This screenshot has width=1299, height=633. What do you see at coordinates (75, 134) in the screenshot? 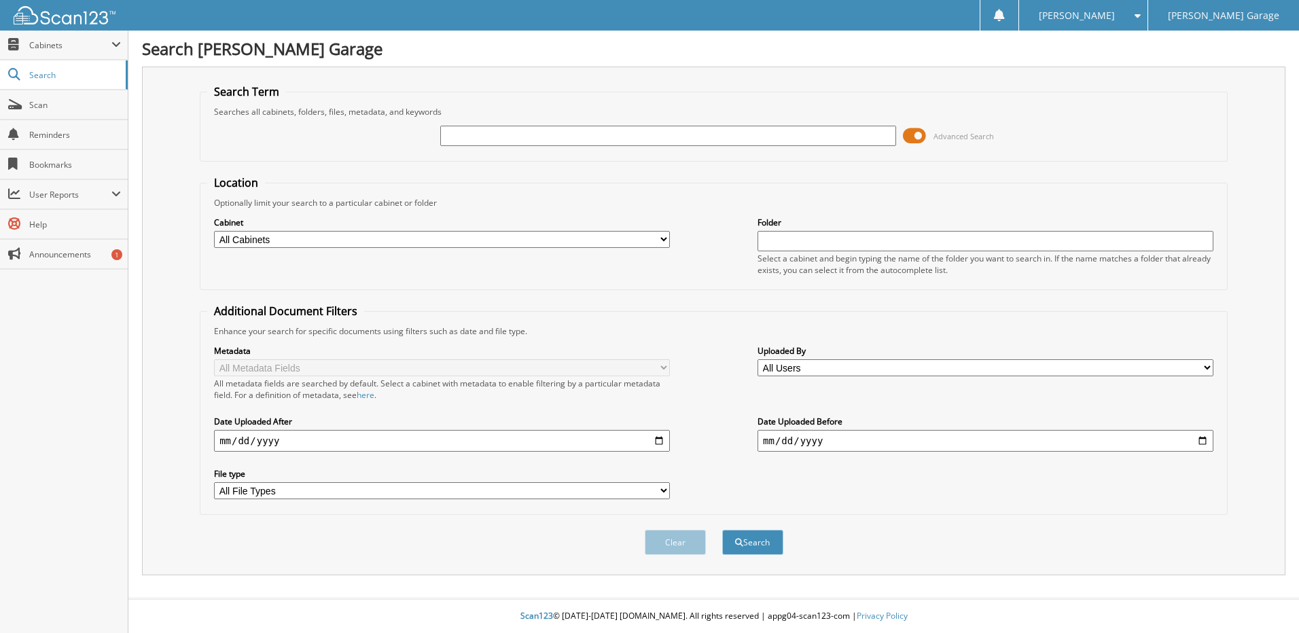
I see `span: Reminders` at bounding box center [75, 134].